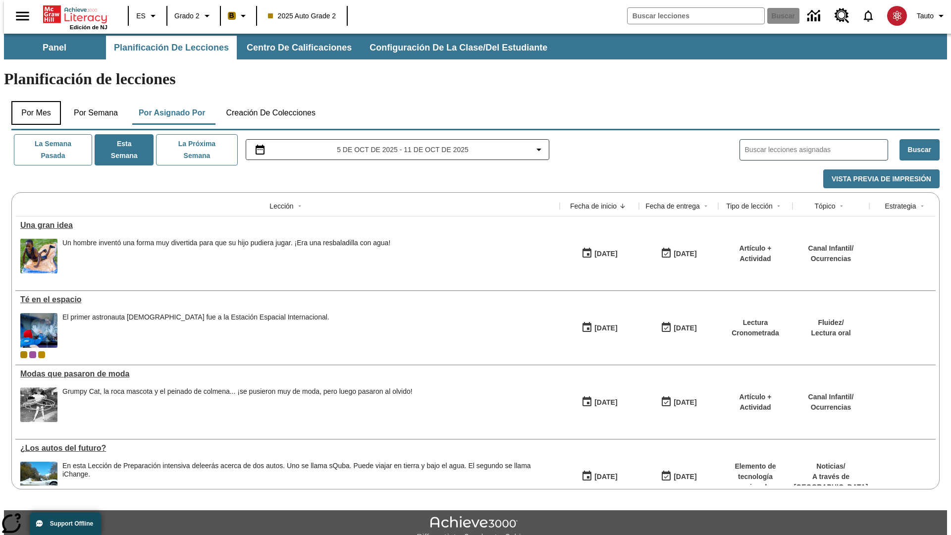  Describe the element at coordinates (302, 16) in the screenshot. I see `span: 2025 Auto Grade 2` at that location.